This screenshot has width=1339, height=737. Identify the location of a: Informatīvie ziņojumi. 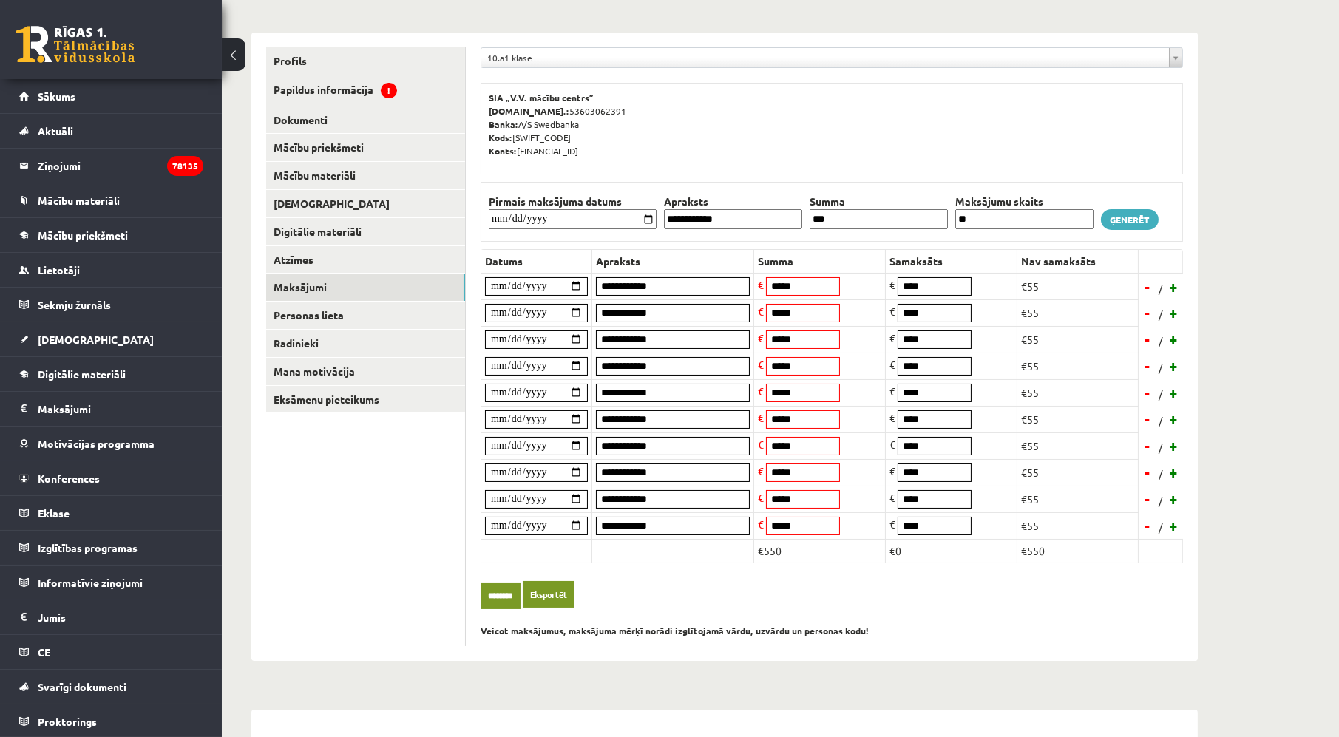
(111, 583).